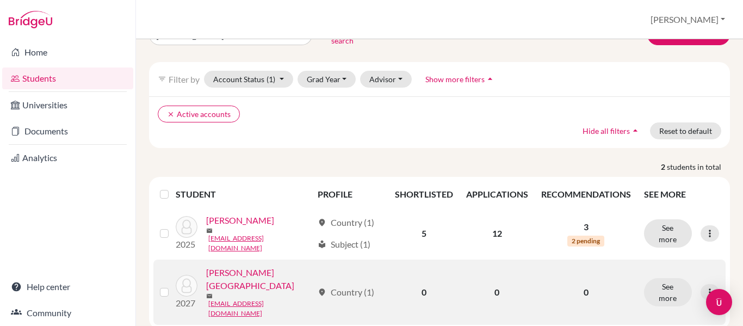  Describe the element at coordinates (586, 194) in the screenshot. I see `th: RECOMMENDATIONS` at that location.